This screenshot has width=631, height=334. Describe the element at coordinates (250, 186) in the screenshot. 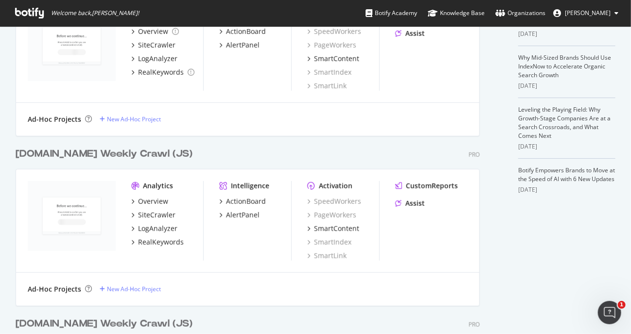

I see `div: Intelligence` at that location.